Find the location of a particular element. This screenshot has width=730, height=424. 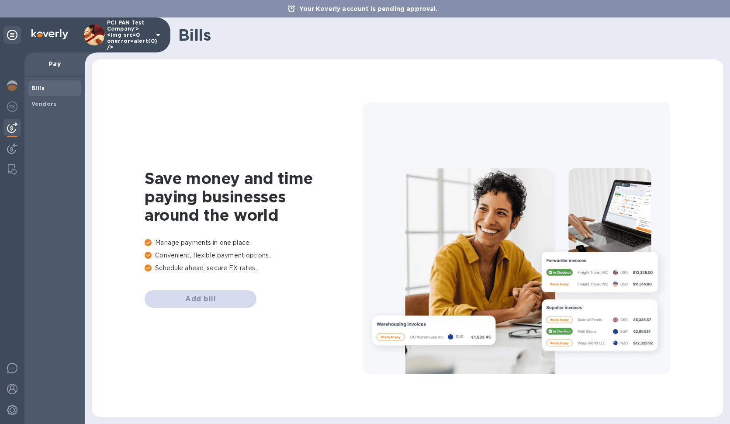

p: Convenient, flexible payment options. is located at coordinates (254, 255).